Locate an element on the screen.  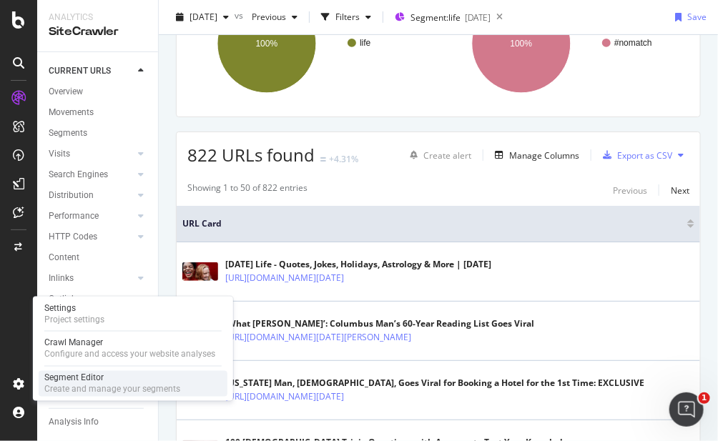
div: Save is located at coordinates (696, 16).